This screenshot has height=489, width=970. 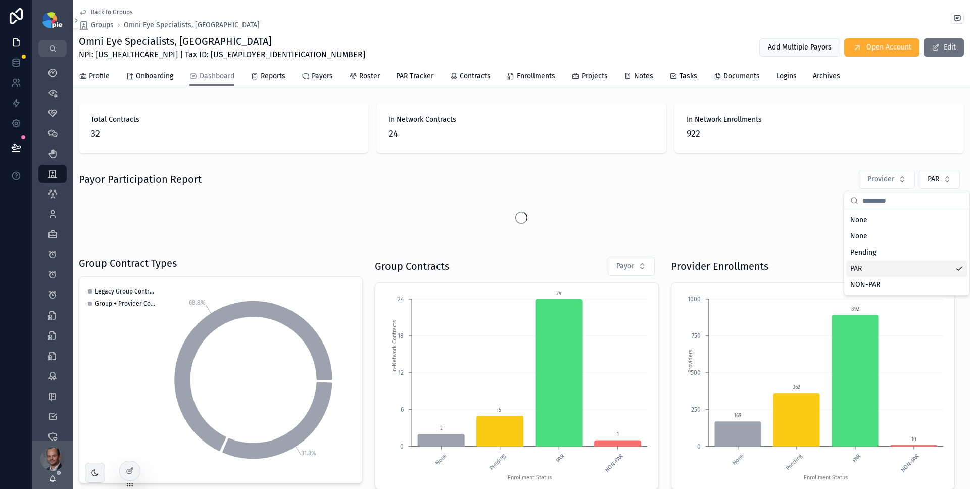 What do you see at coordinates (369, 76) in the screenshot?
I see `span: Roster` at bounding box center [369, 76].